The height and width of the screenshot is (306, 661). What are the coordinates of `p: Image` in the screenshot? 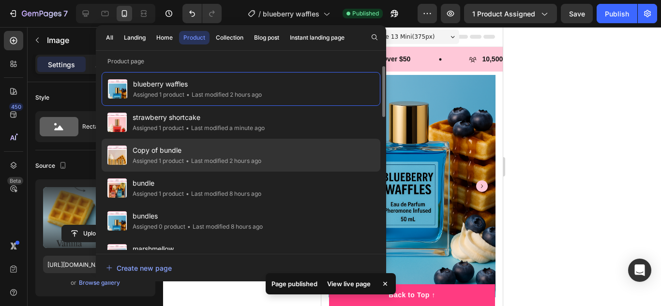 It's located at (88, 40).